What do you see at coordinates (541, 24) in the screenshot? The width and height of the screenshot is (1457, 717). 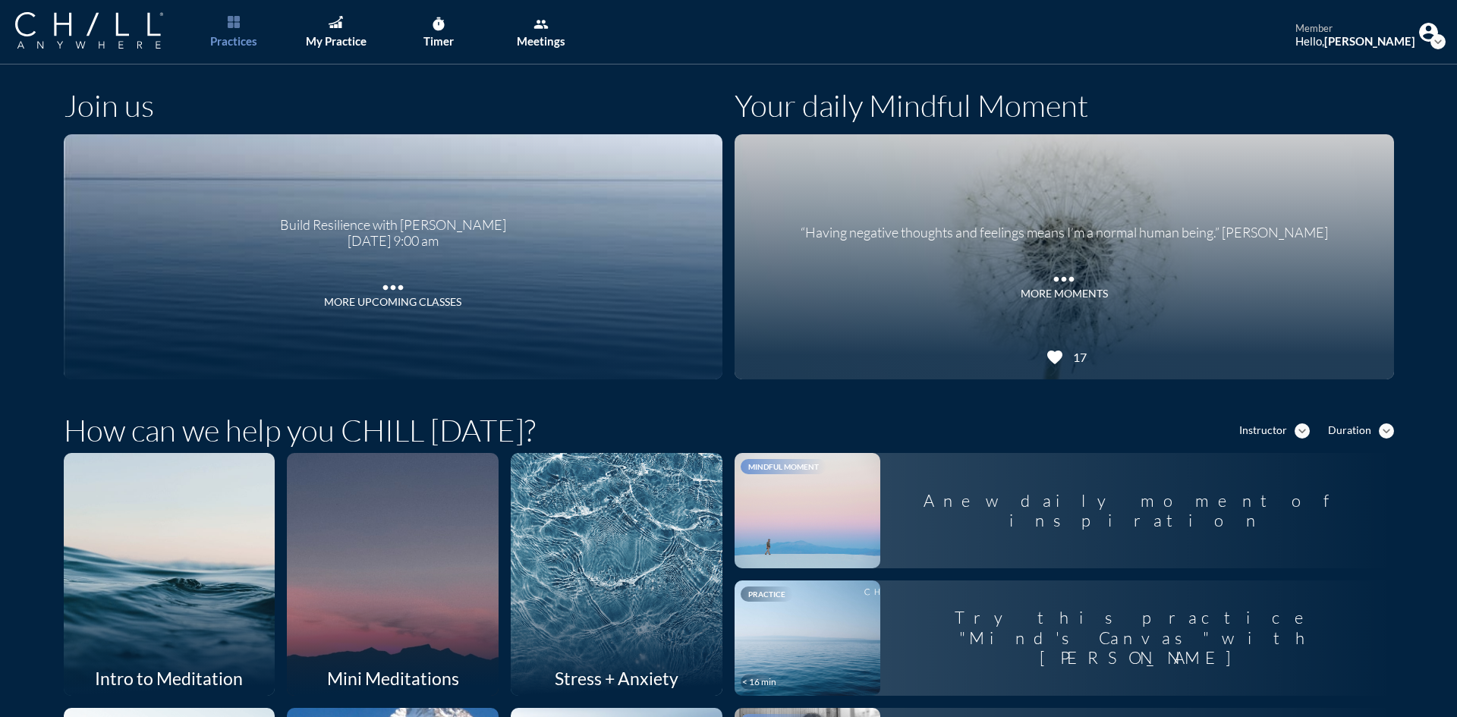 I see `i: group` at bounding box center [541, 24].